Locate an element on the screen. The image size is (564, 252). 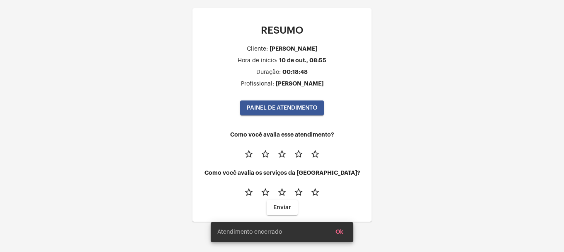
span: Enviar is located at coordinates (282, 207).